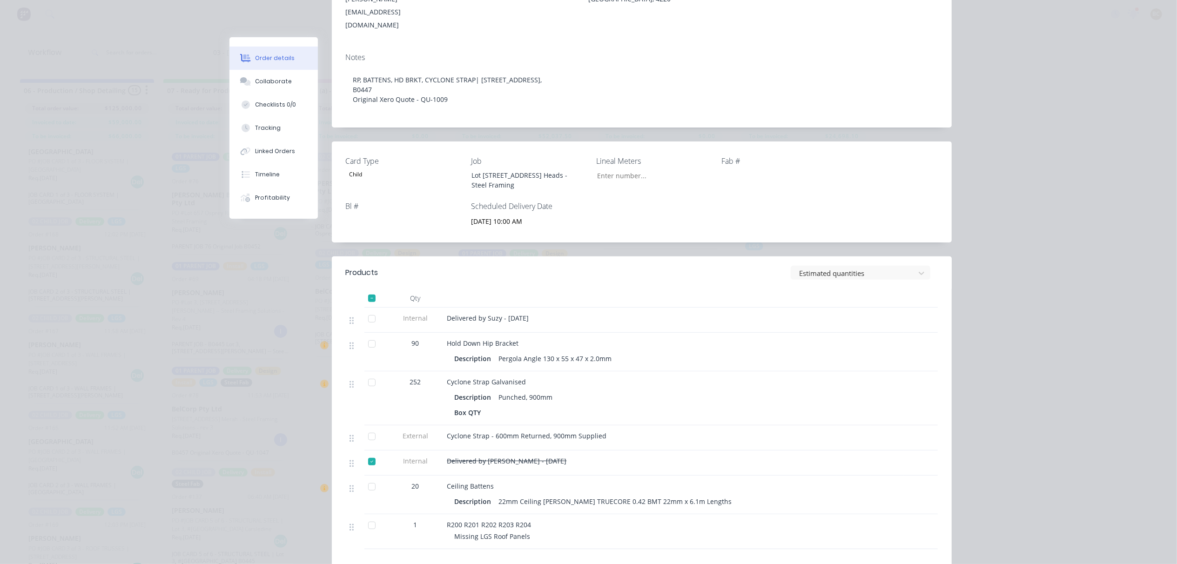 Image resolution: width=1177 pixels, height=564 pixels. I want to click on span: Cyclone Strap - 600mm Returned, 900mm Supplied, so click(527, 436).